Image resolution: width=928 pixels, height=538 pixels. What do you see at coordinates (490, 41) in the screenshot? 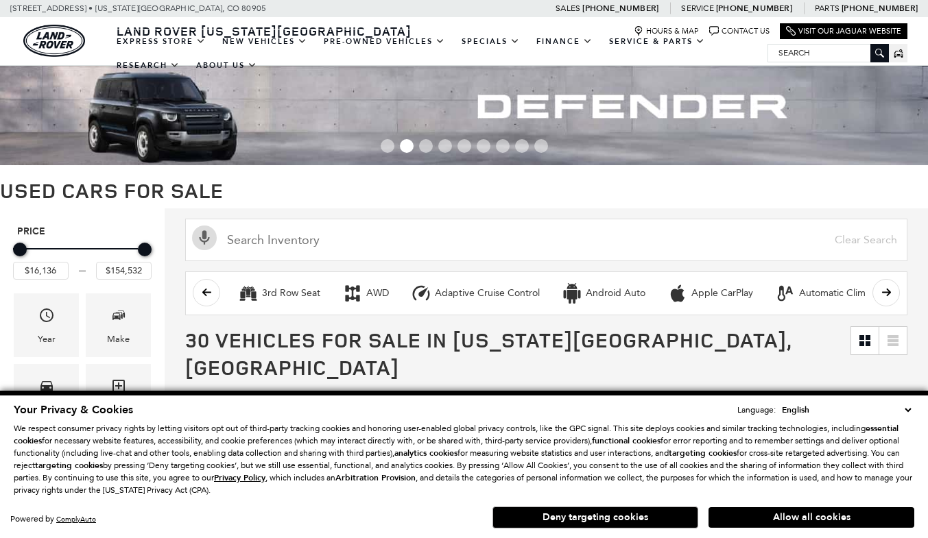
I see `a: Specials` at bounding box center [490, 41].